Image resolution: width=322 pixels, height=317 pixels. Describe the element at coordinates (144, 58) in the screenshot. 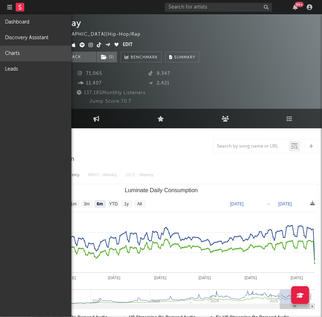

I see `span: Benchmark` at that location.